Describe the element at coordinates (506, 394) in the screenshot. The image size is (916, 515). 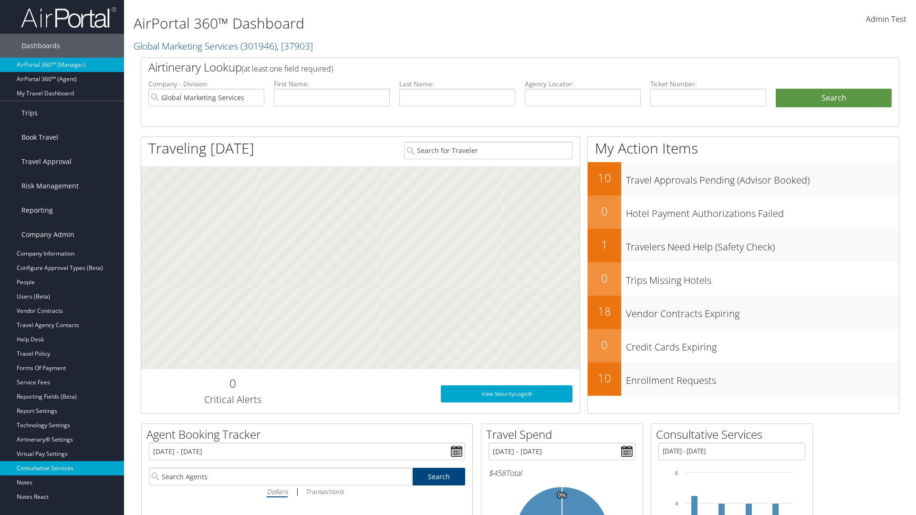
I see `a: View SecurityLogic®` at that location.